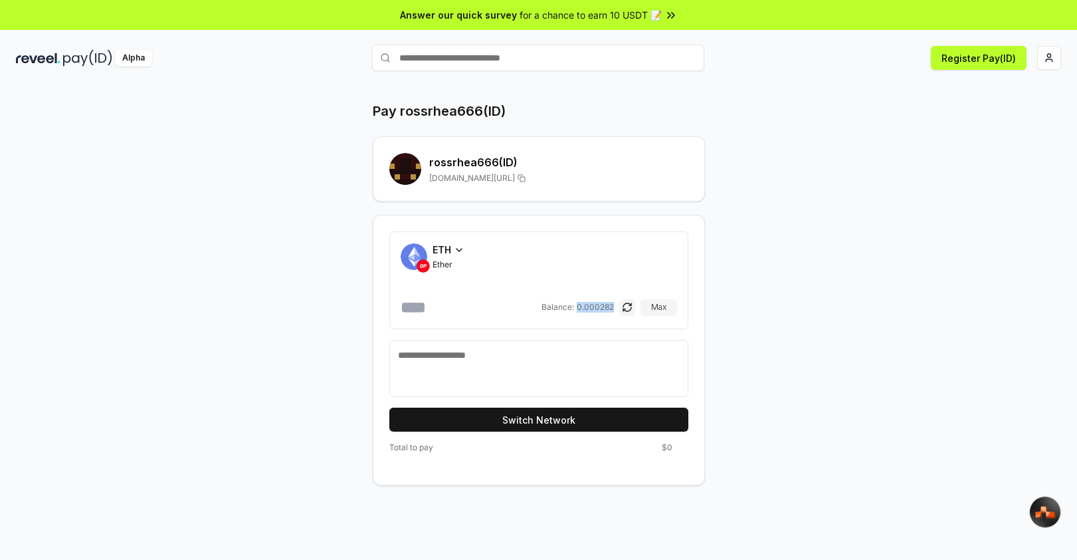 Image resolution: width=1077 pixels, height=560 pixels. What do you see at coordinates (591, 15) in the screenshot?
I see `span: for a chance to earn 10 USDT 📝` at bounding box center [591, 15].